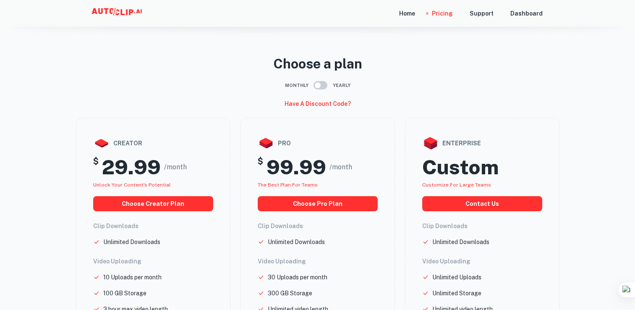  What do you see at coordinates (318, 104) in the screenshot?
I see `h6: Have a discount code?` at bounding box center [318, 104].